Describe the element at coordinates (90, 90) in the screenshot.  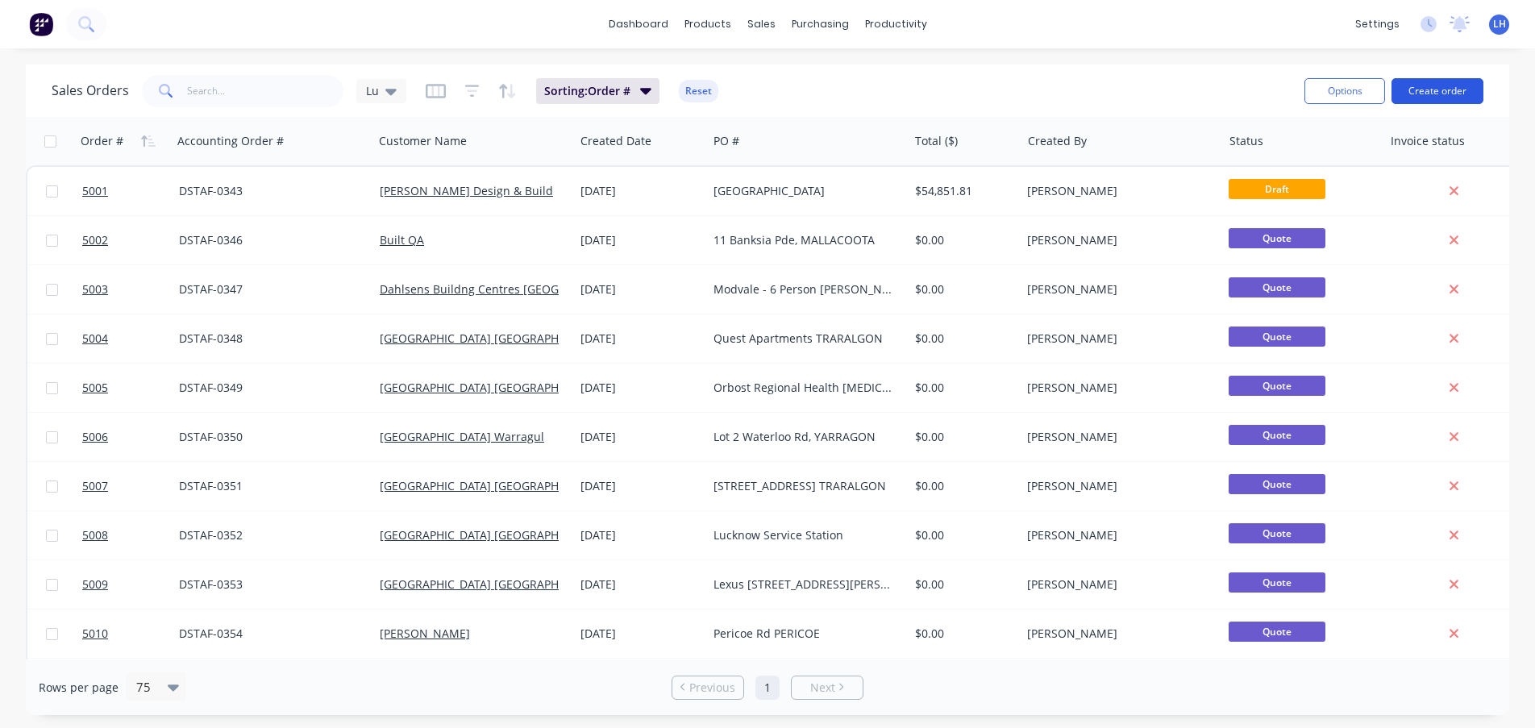
I see `h1: Sales Orders` at that location.